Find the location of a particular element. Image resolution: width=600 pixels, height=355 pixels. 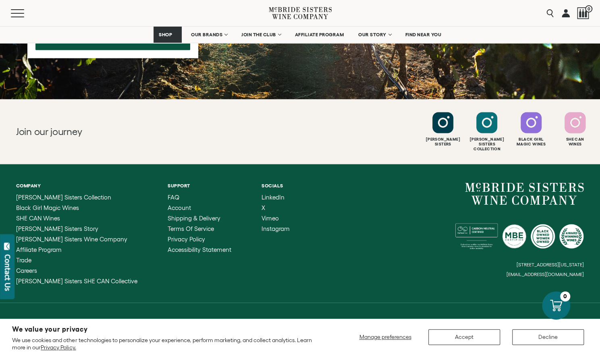

span: Terms of Service is located at coordinates (191, 228).